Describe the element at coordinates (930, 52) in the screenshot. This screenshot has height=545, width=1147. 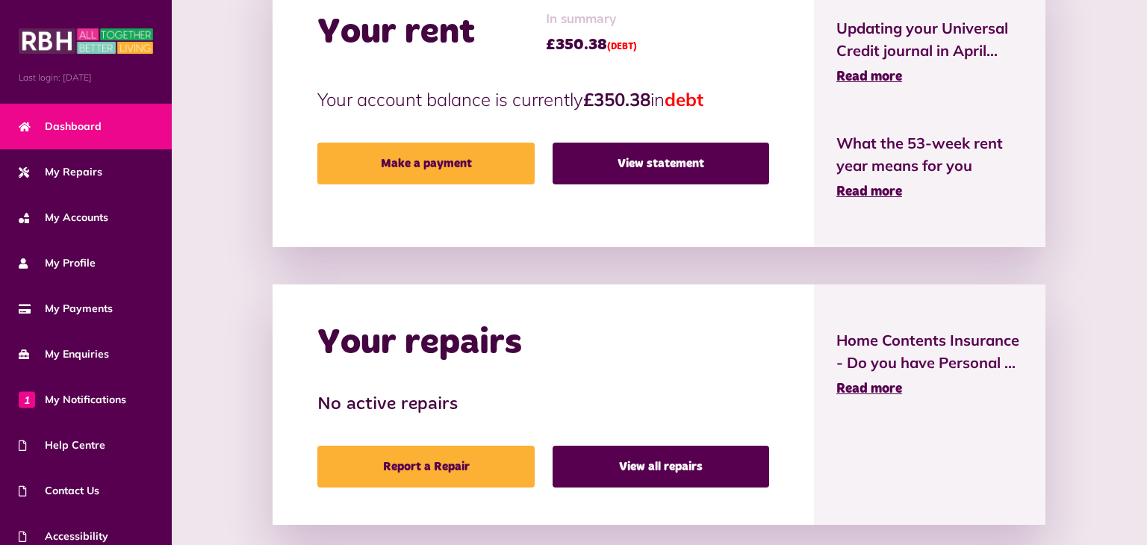
I see `a: Updating your Universal Credit journal in April... Read more` at that location.